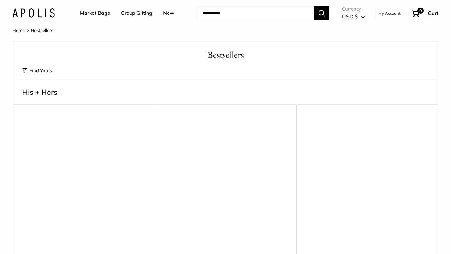  Describe the element at coordinates (226, 55) in the screenshot. I see `h1: Bestsellers` at that location.